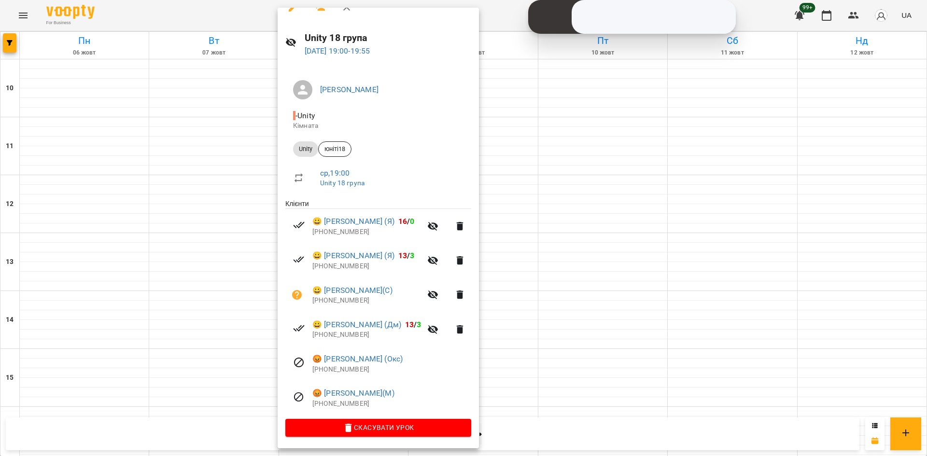 The height and width of the screenshot is (456, 927). What do you see at coordinates (335, 173) in the screenshot?
I see `a: ср , 19:00` at bounding box center [335, 173].